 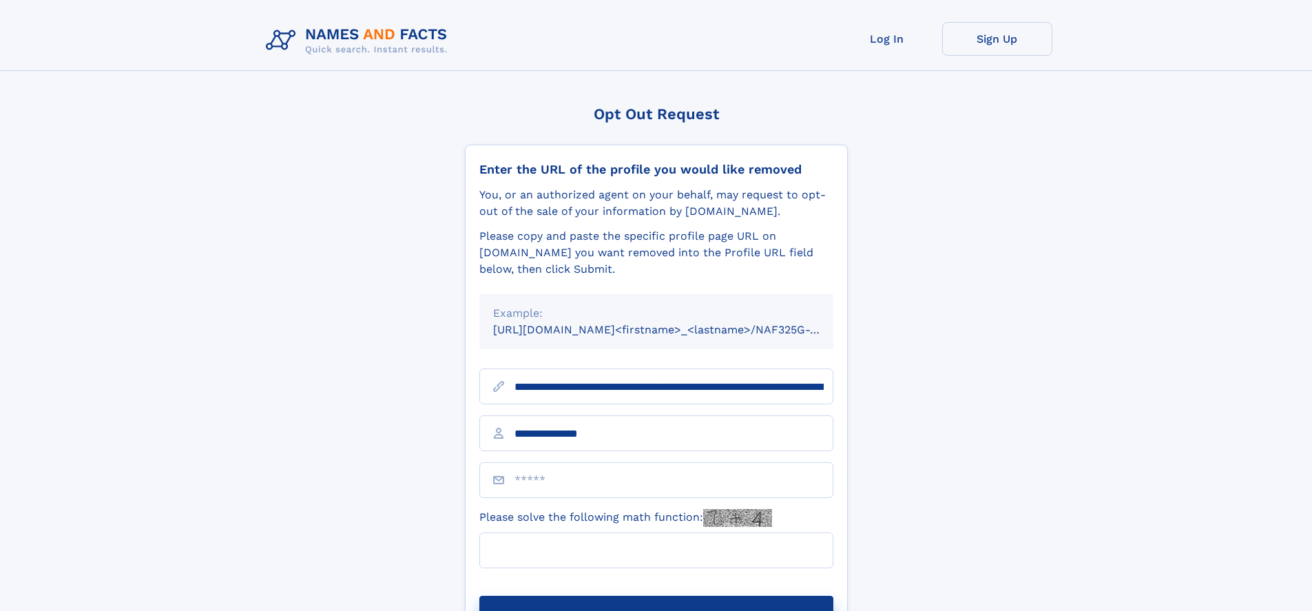 I want to click on label: Please solve the following math function:, so click(x=626, y=518).